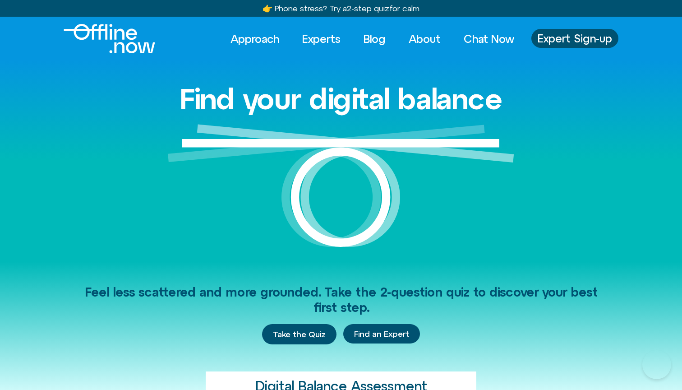 This screenshot has width=682, height=390. I want to click on a: Blog, so click(374, 39).